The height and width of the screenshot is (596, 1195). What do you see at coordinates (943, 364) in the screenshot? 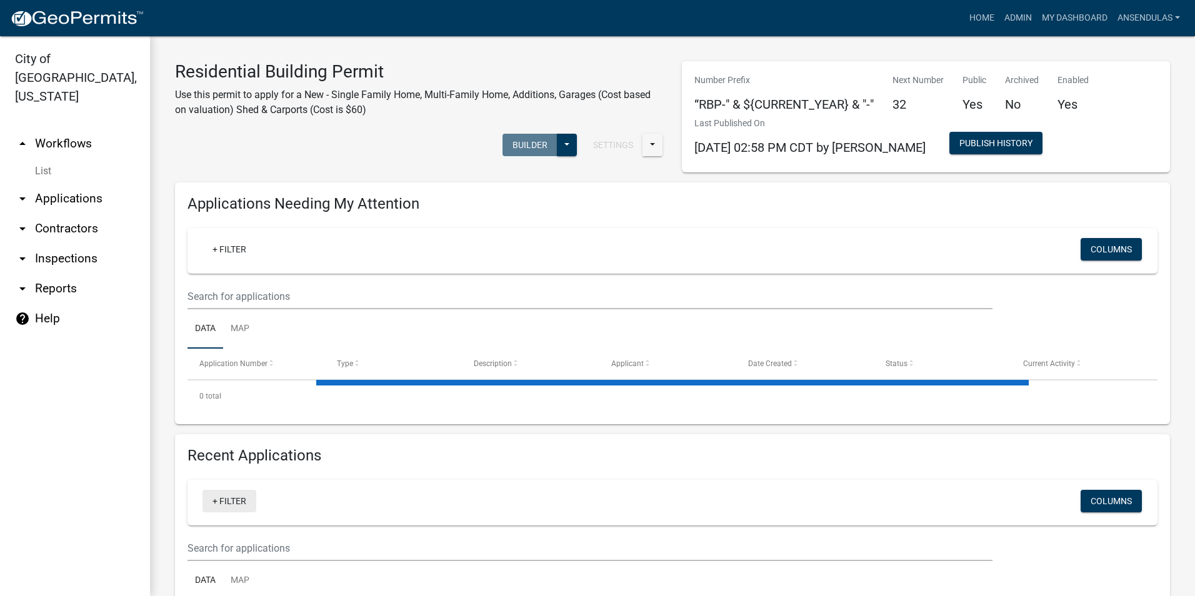
I see `datatable-header-cell: Status` at bounding box center [943, 364].